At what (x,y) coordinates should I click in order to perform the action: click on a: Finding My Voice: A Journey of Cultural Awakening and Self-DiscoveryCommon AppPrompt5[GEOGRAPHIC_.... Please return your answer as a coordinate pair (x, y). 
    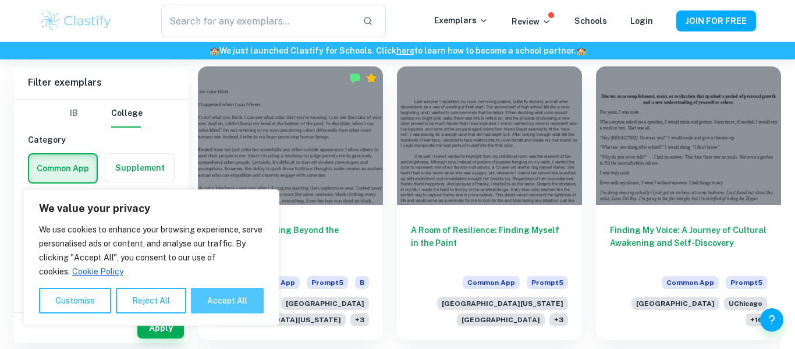
    Looking at the image, I should click on (689, 203).